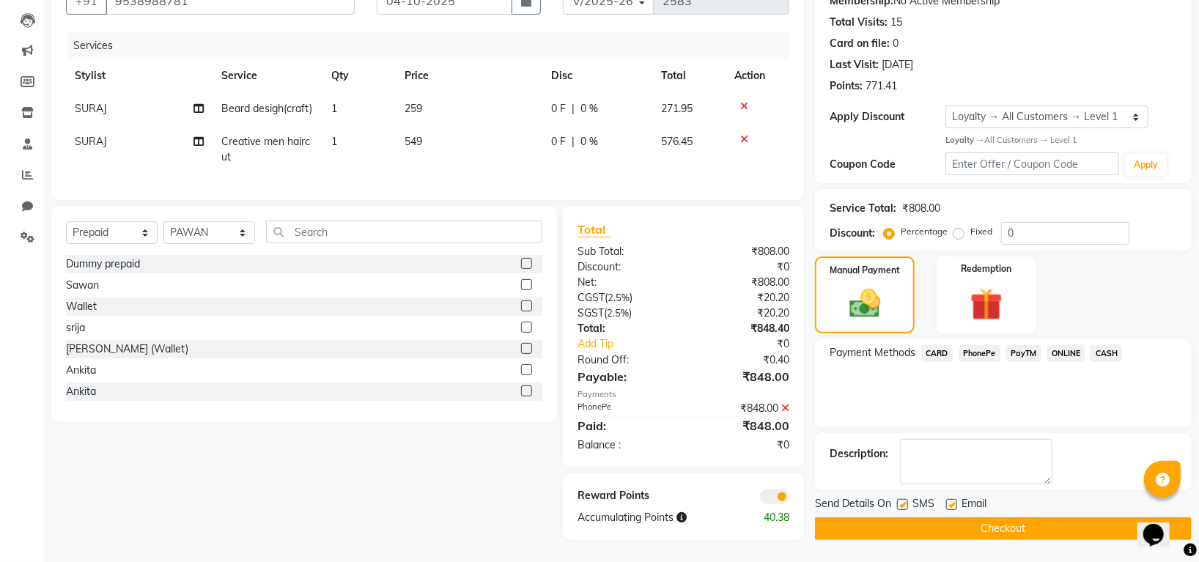 The height and width of the screenshot is (562, 1199). Describe the element at coordinates (854, 64) in the screenshot. I see `div: Last Visit:` at that location.